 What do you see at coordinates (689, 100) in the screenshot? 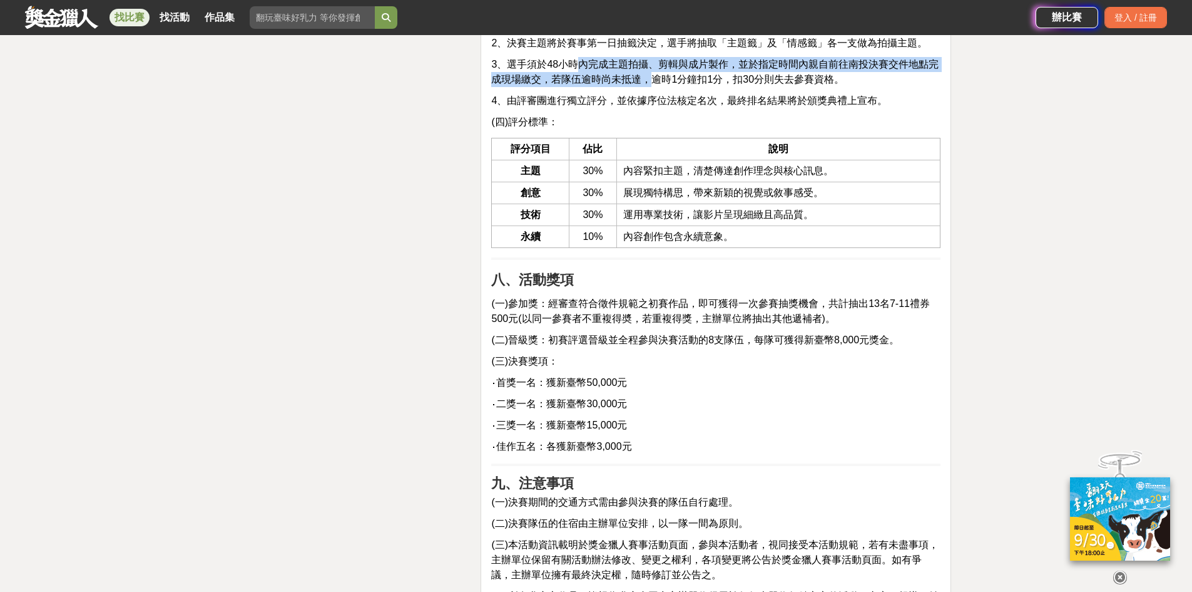
I see `span: 4、由評審團進行獨立評分，並依據序位法核定名次，最終排名結果將於頒獎典禮上宣布。` at bounding box center [689, 100].